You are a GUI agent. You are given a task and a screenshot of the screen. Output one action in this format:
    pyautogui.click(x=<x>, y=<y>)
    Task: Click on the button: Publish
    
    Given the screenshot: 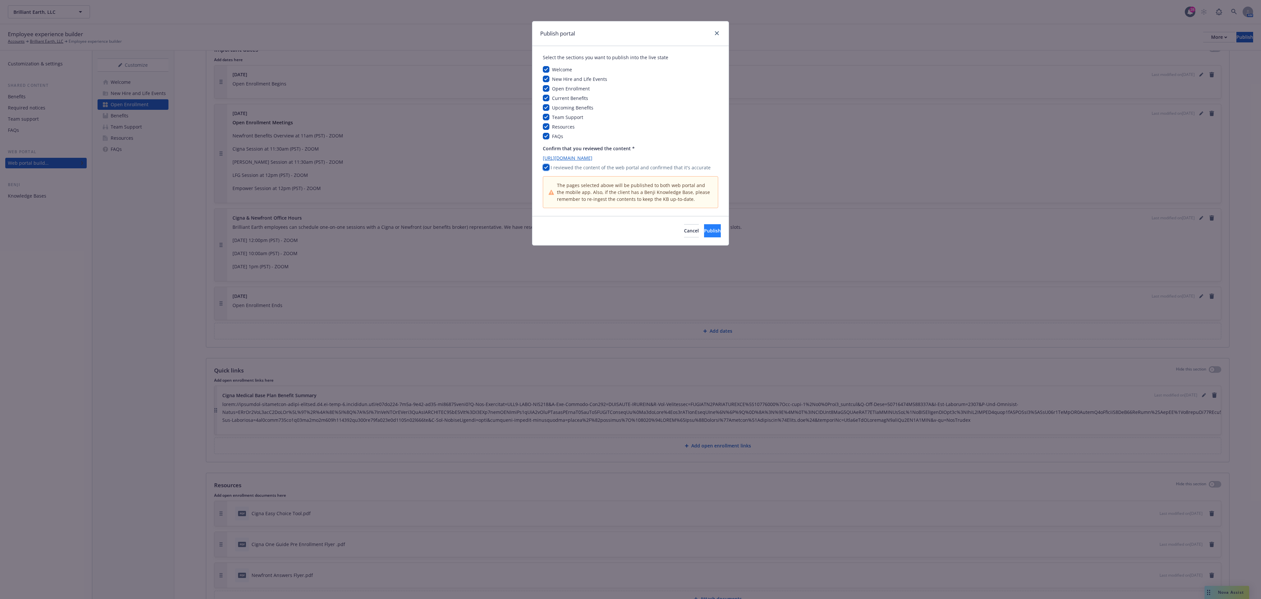 What is the action you would take?
    pyautogui.click(x=712, y=231)
    